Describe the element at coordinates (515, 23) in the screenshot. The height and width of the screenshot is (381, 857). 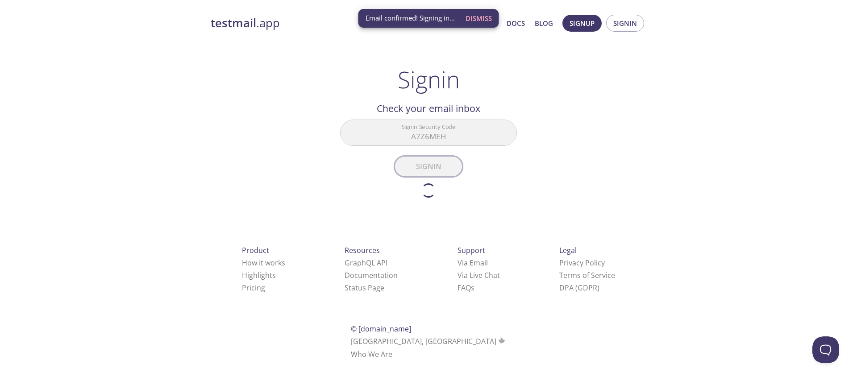
I see `a: Docs` at that location.